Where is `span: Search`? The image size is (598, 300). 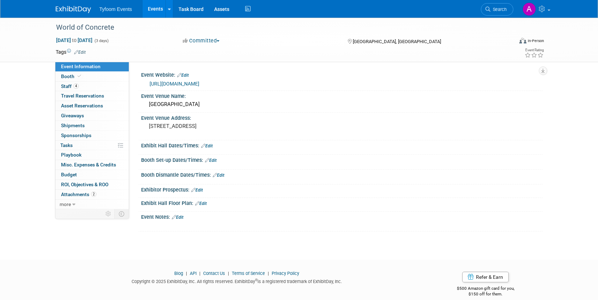 span: Search is located at coordinates (499, 9).